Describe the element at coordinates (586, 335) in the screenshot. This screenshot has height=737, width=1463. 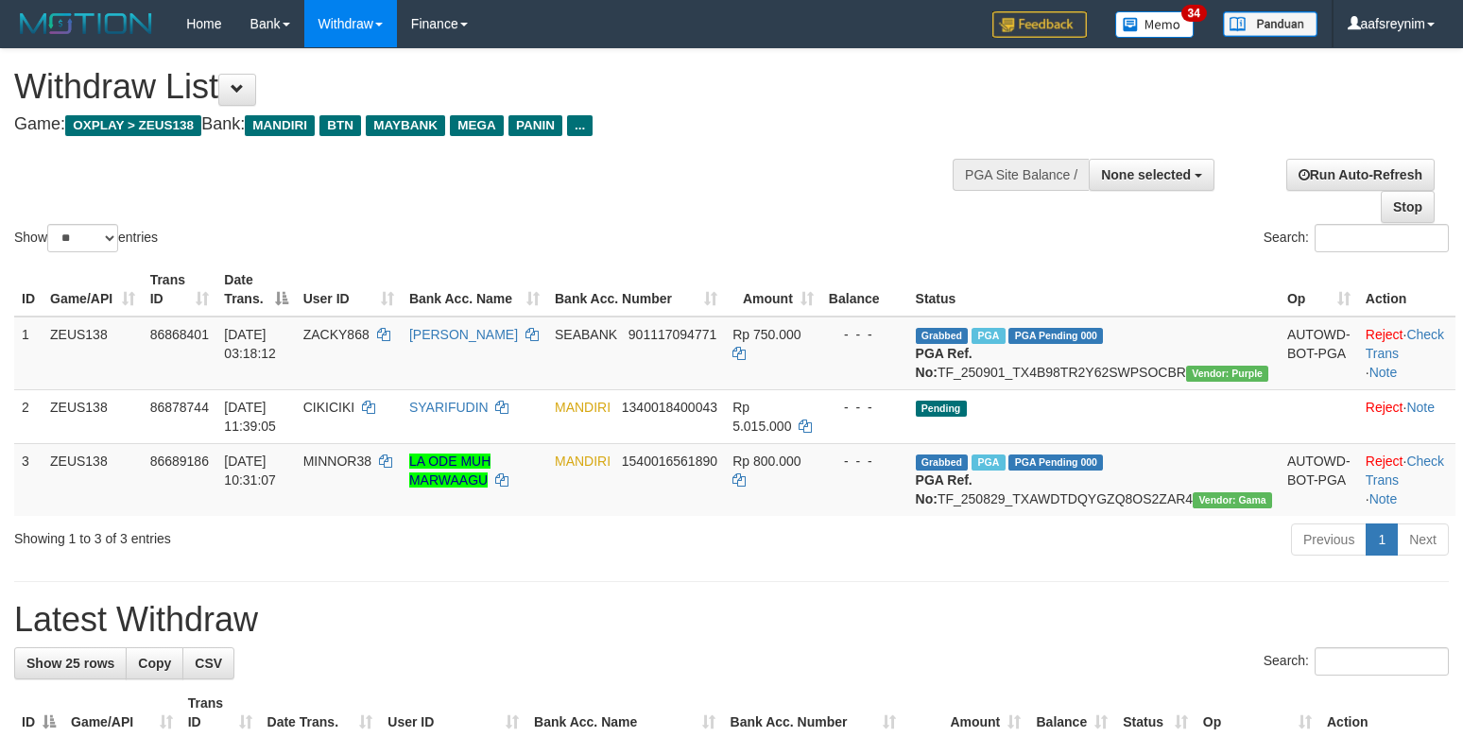
I see `span: SEABANK` at that location.